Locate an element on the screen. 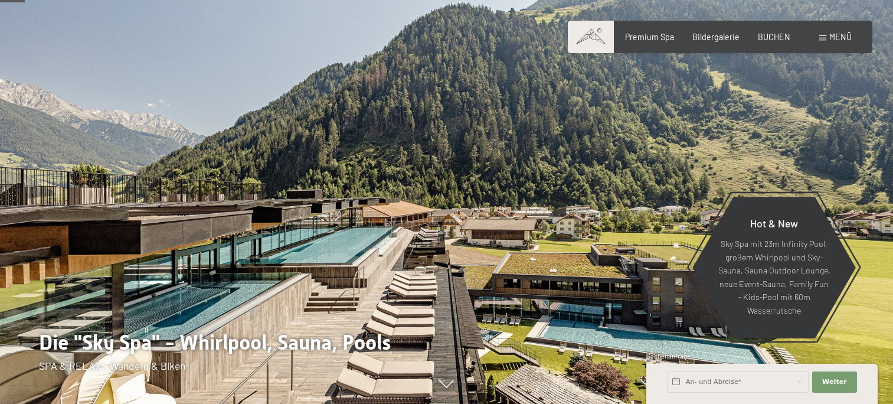 Image resolution: width=893 pixels, height=404 pixels. span: Premium Spa is located at coordinates (649, 37).